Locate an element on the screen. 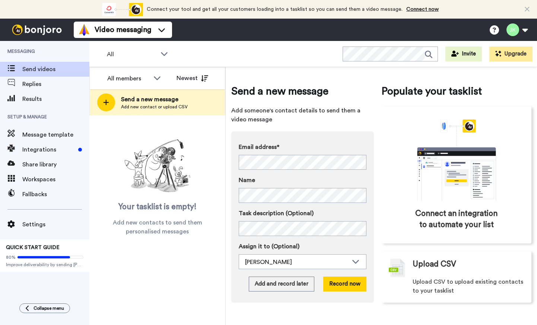 The height and width of the screenshot is (325, 537). span: Upload CSV to upload existing contacts to your tasklist is located at coordinates (468, 286).